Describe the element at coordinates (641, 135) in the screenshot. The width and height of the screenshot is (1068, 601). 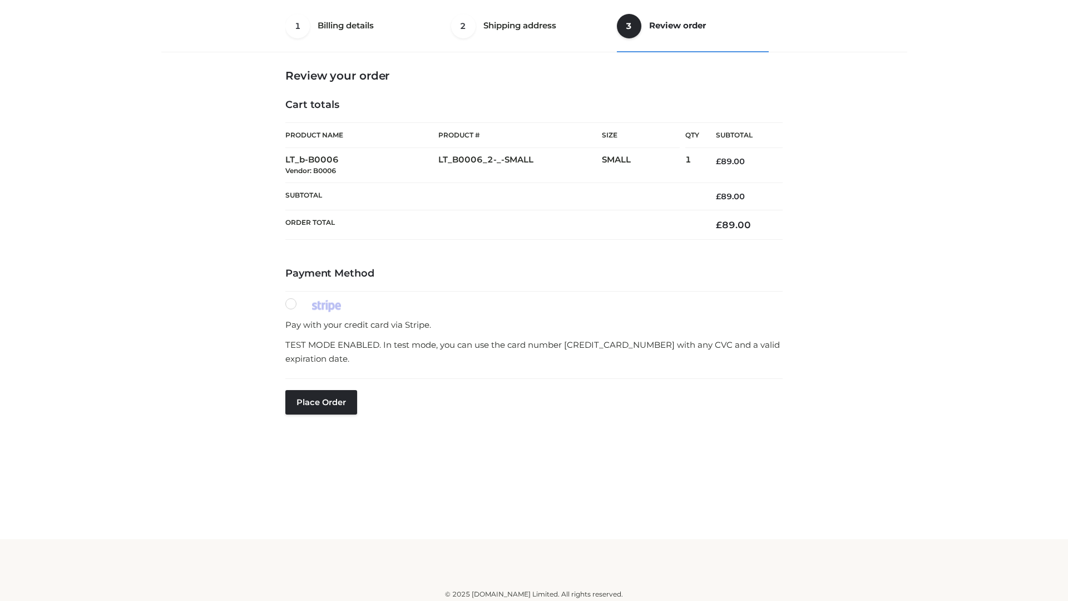
I see `th: Size` at that location.